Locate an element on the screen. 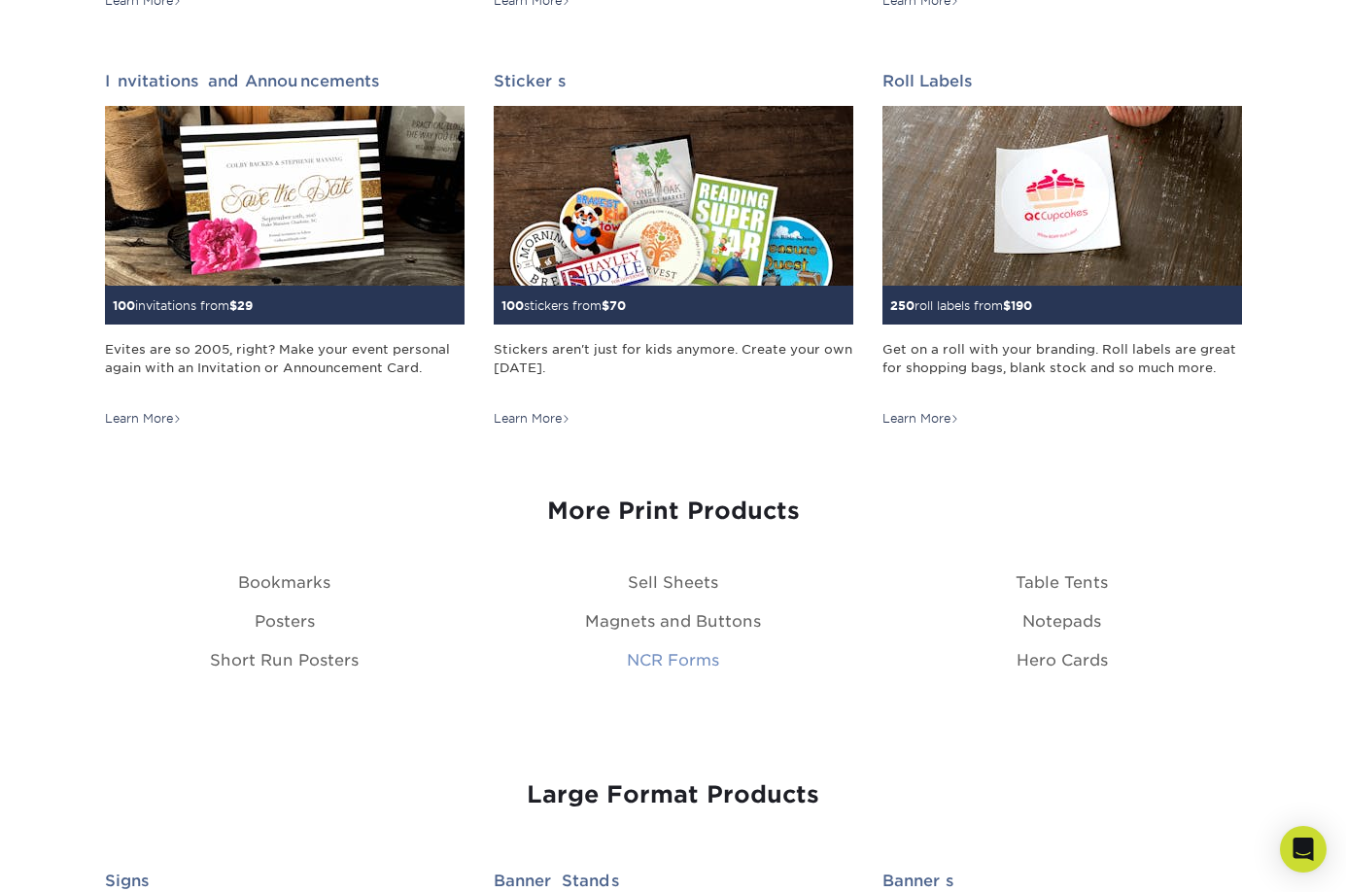 The width and height of the screenshot is (1346, 892). a: NCR Forms is located at coordinates (673, 660).